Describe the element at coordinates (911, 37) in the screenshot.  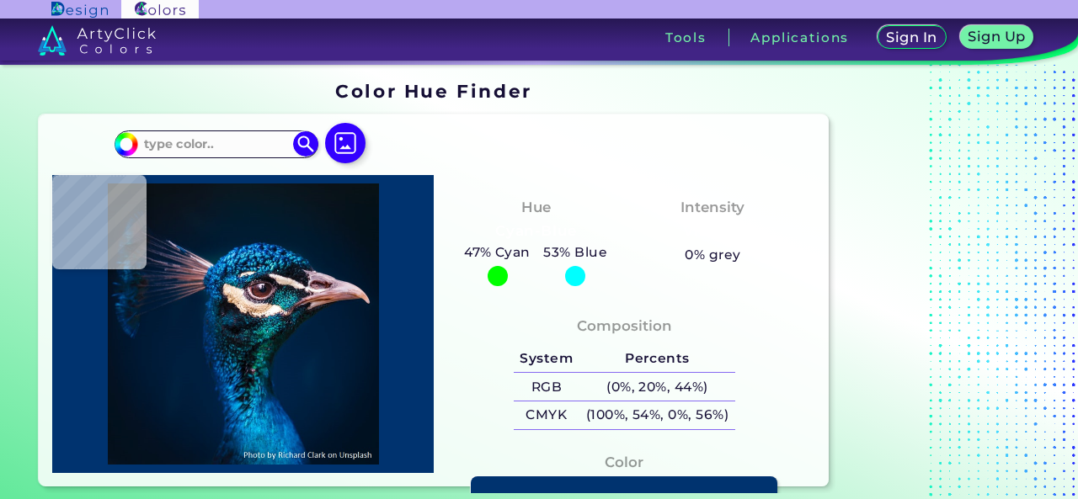
I see `a: Sign In` at that location.